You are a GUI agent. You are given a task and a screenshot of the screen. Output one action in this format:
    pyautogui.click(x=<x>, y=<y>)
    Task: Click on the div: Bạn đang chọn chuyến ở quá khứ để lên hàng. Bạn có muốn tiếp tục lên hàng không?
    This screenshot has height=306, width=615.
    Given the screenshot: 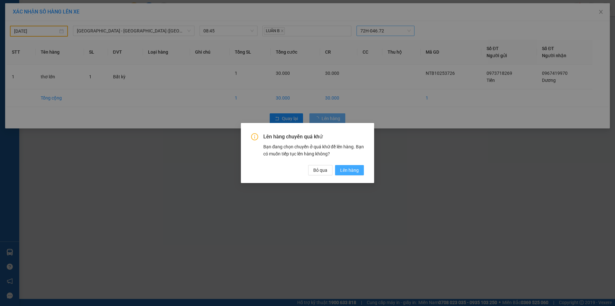 What is the action you would take?
    pyautogui.click(x=314, y=150)
    